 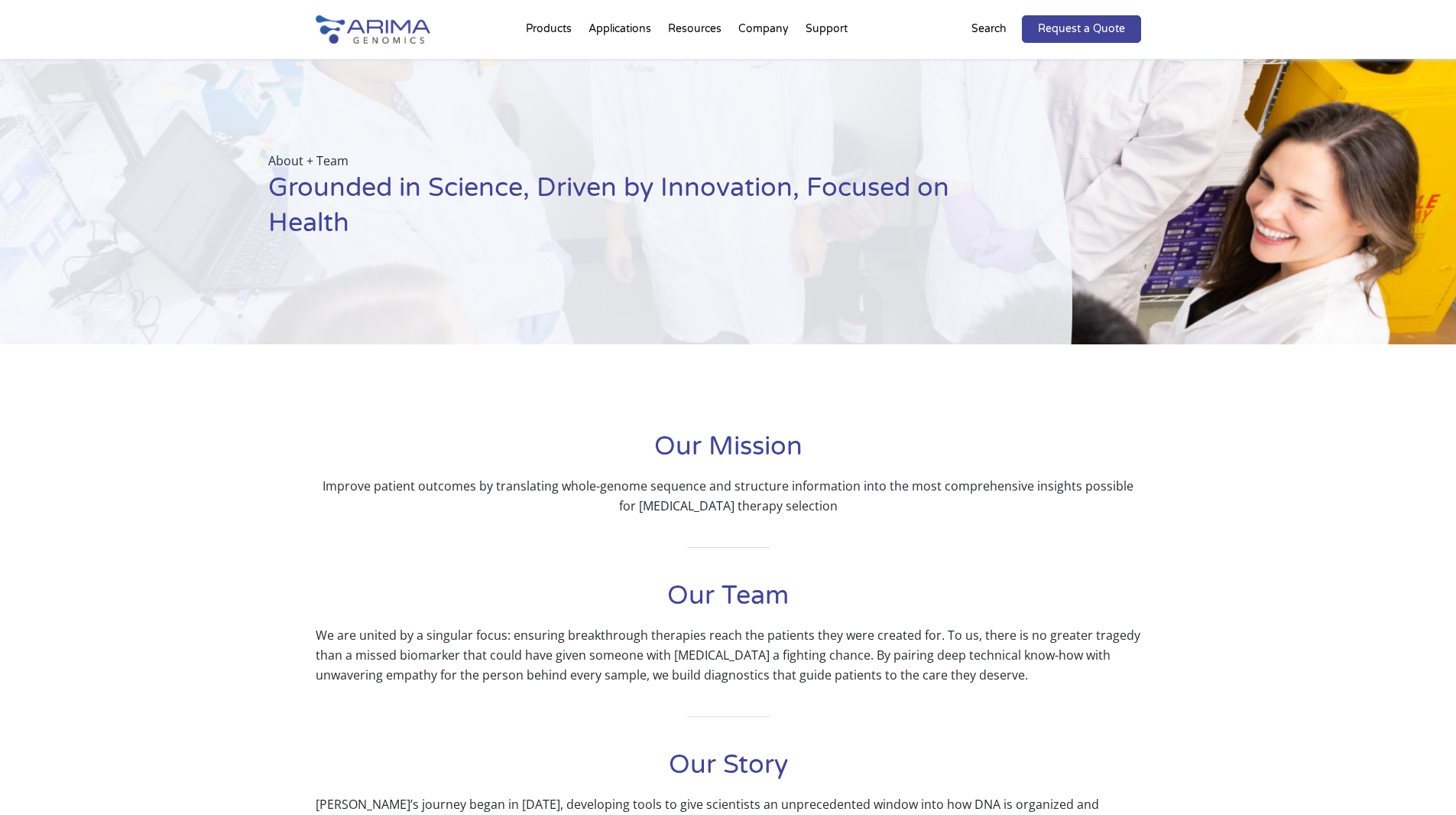 I want to click on p: Improve patient outcomes by translating whole-genome sequence and structure information into the ..., so click(x=728, y=496).